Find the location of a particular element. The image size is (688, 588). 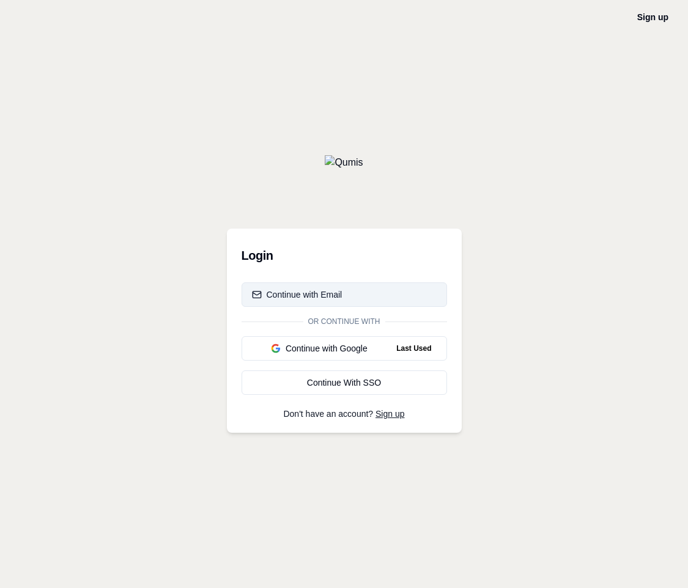

button: Continue with GoogleLast Used is located at coordinates (344, 349).